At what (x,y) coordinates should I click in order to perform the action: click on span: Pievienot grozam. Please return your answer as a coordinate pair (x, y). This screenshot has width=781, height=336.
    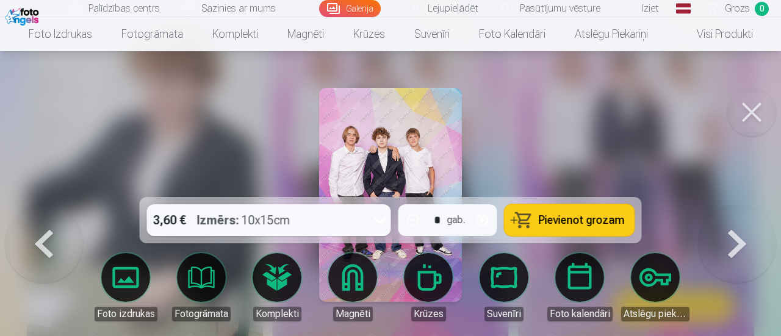
    Looking at the image, I should click on (582, 220).